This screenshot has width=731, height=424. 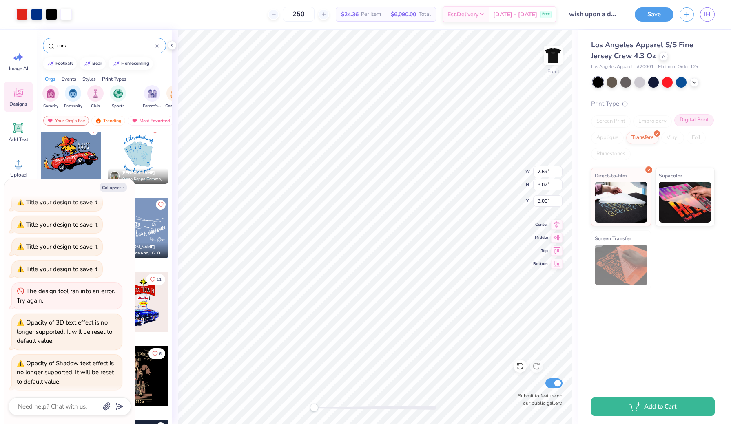 What do you see at coordinates (18, 104) in the screenshot?
I see `span: Designs` at bounding box center [18, 104].